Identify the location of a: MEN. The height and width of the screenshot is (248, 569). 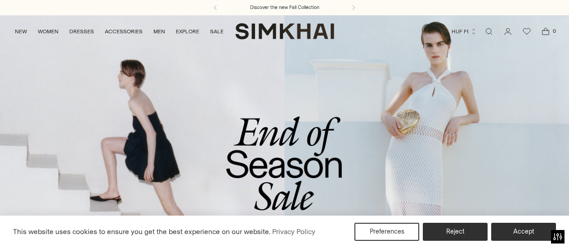
(159, 31).